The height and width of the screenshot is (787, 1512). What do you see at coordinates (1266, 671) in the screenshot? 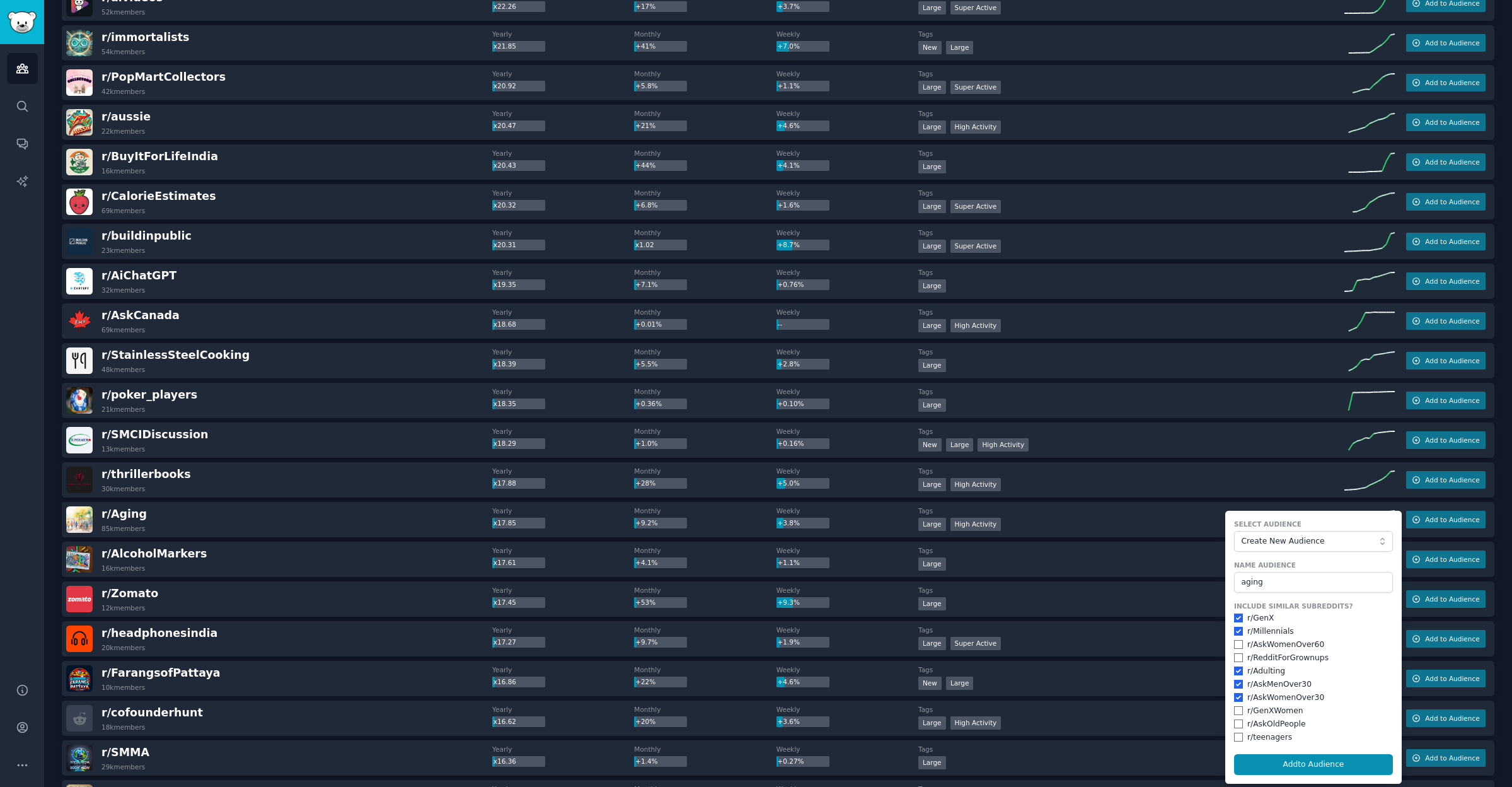
I see `div: r/ Adulting` at bounding box center [1266, 671].